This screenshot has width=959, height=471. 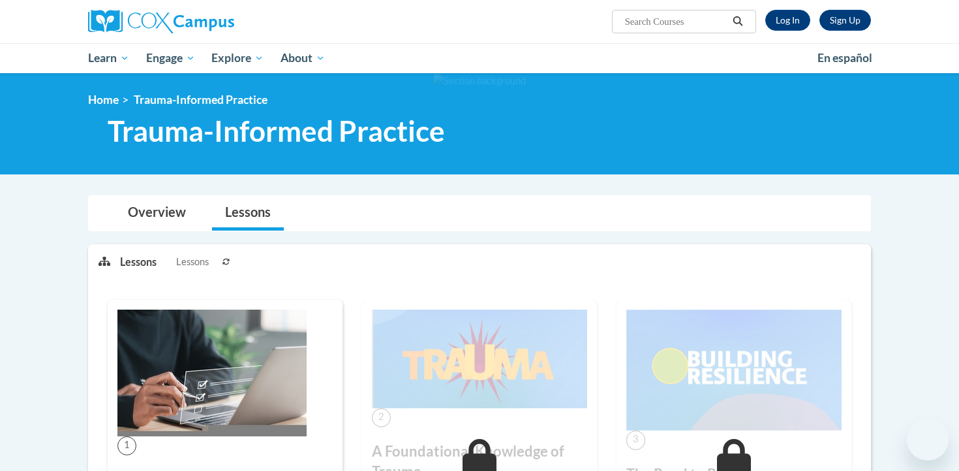 I want to click on input: Search Courses, so click(x=676, y=22).